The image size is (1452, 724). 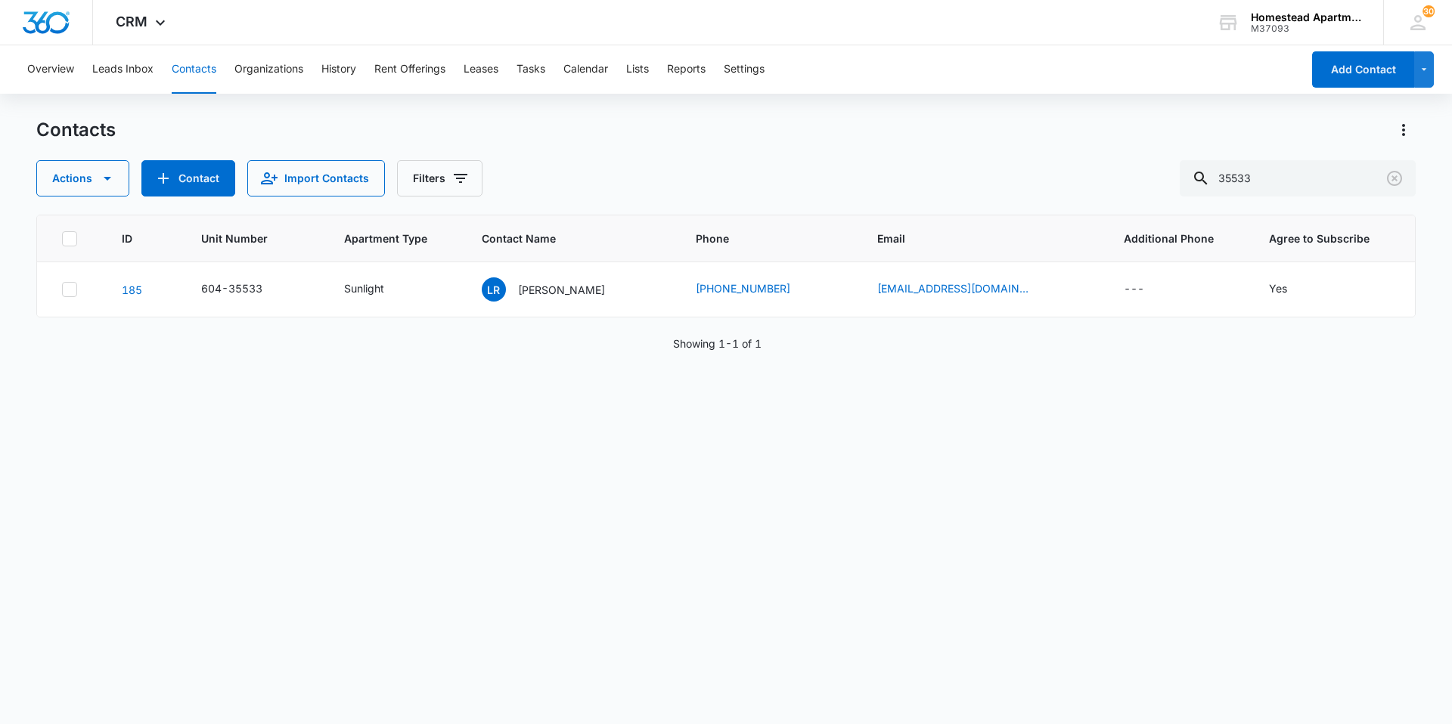 I want to click on p: Showing 1-1 of 1, so click(x=717, y=343).